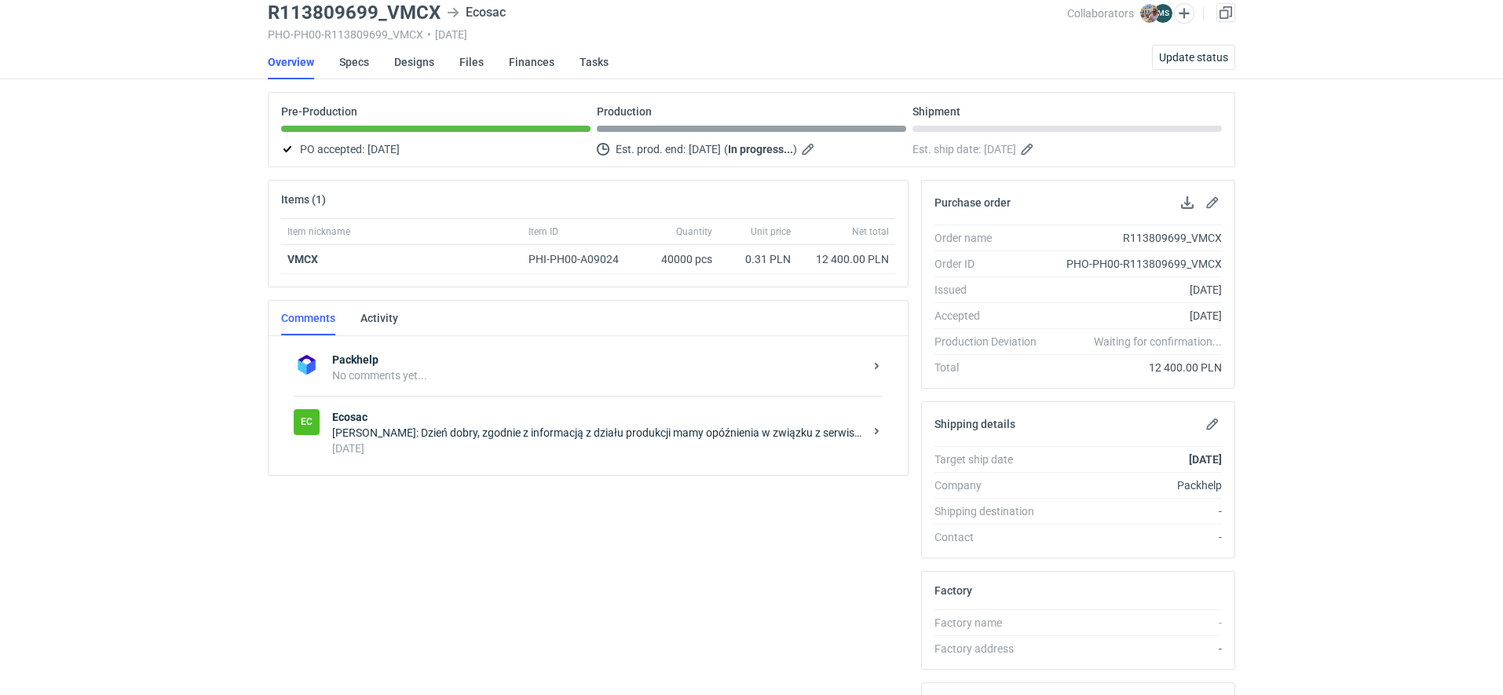 The height and width of the screenshot is (695, 1503). Describe the element at coordinates (694, 232) in the screenshot. I see `span: Quantity` at that location.